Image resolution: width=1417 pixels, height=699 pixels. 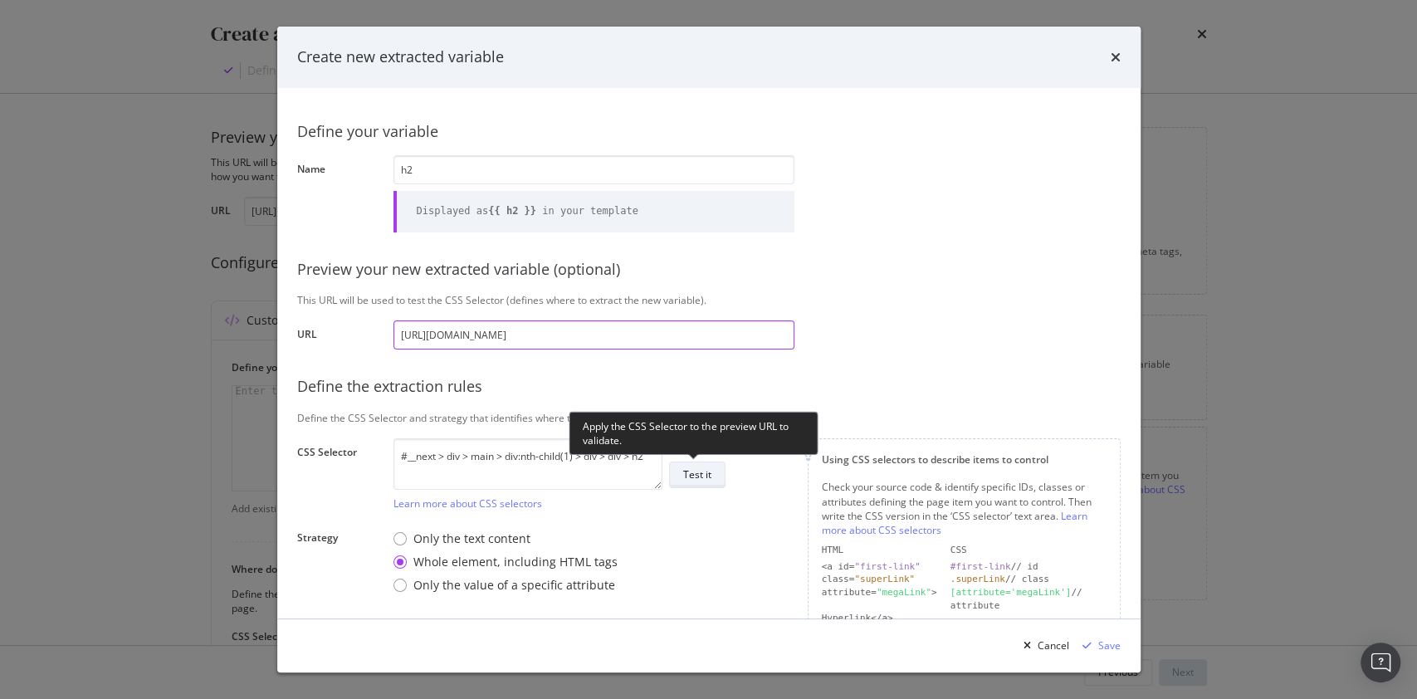 I want to click on div: Preview your new extracted variable (optional), so click(x=709, y=270).